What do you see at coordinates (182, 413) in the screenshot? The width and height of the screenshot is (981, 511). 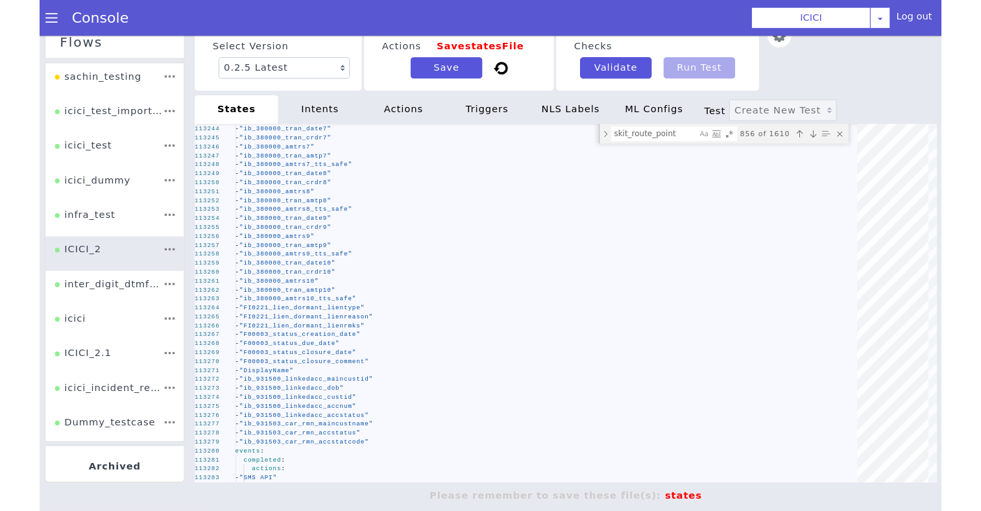 I see `div: 113276` at bounding box center [182, 413].